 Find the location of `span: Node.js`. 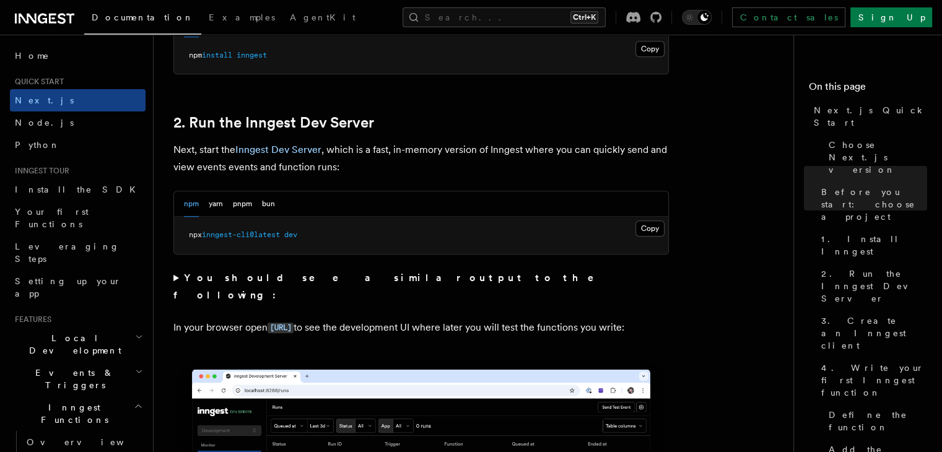

span: Node.js is located at coordinates (44, 123).